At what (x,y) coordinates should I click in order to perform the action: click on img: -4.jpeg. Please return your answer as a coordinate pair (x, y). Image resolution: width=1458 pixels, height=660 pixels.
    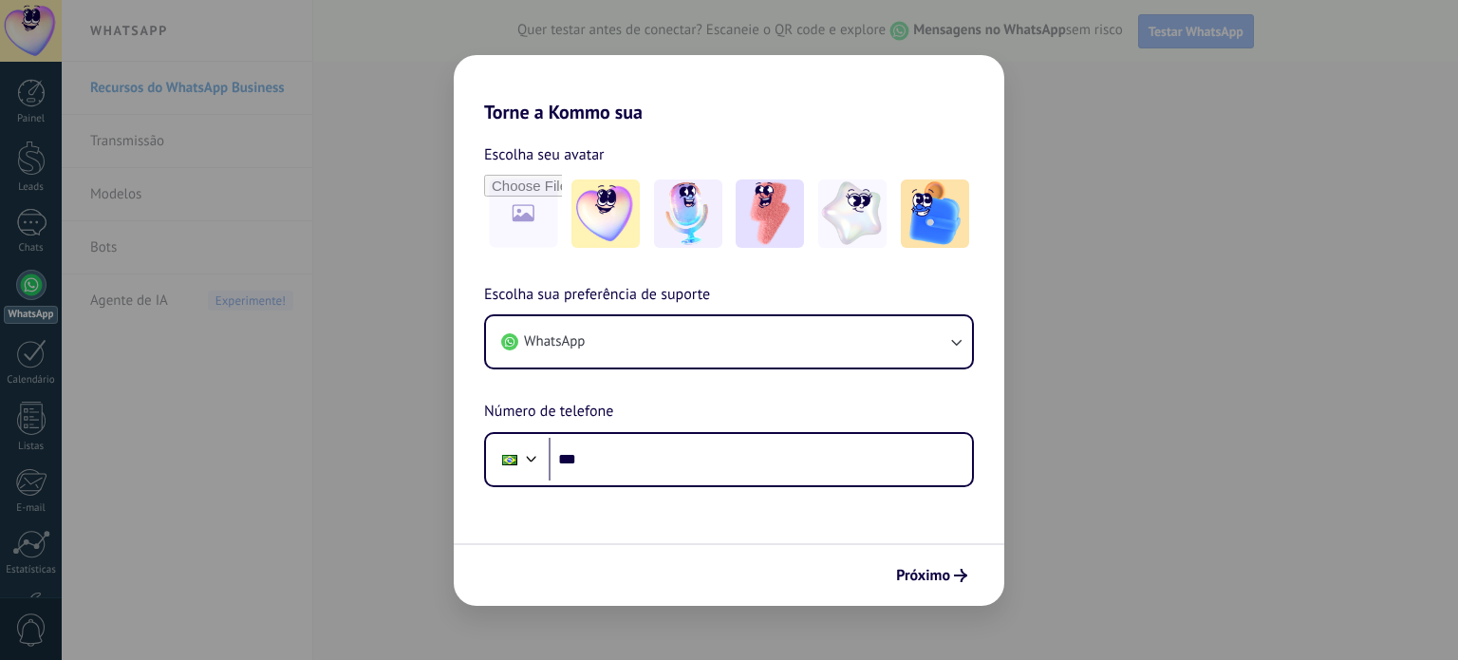
    Looking at the image, I should click on (852, 214).